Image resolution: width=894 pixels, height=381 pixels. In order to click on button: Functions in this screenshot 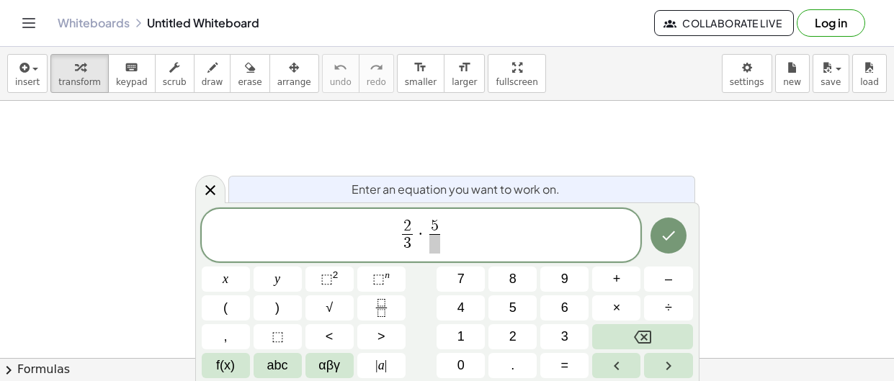, I will do `click(225, 365)`.